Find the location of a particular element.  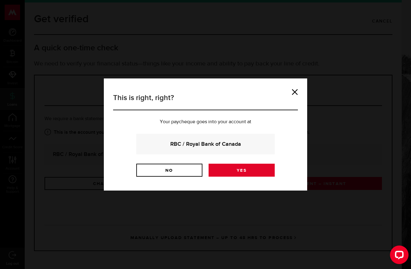

a: No is located at coordinates (169, 170).